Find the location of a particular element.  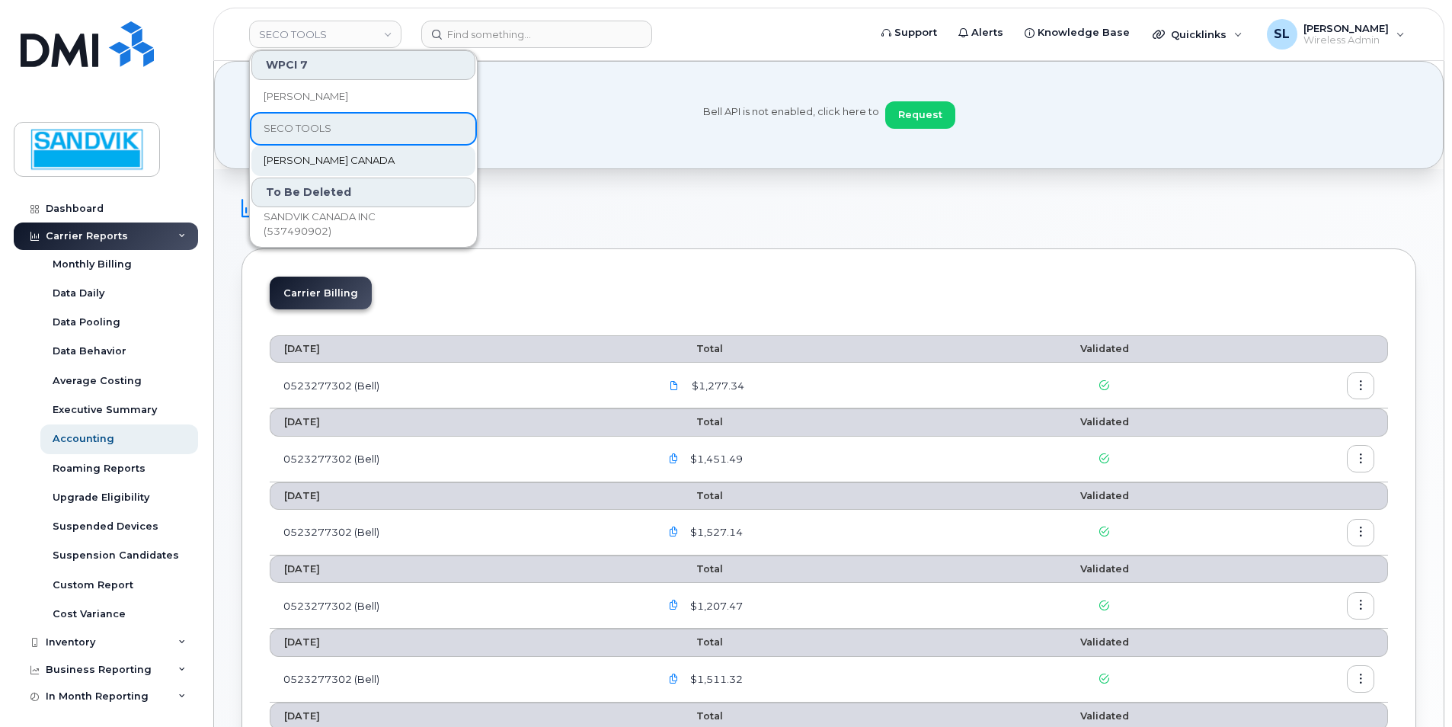

span: $1,277.34 is located at coordinates (716, 386).